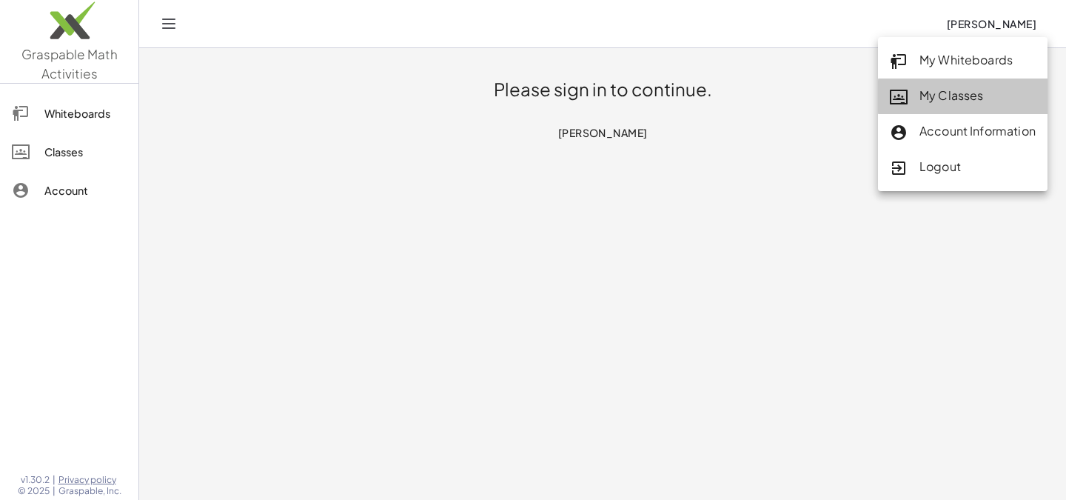 The image size is (1066, 500). What do you see at coordinates (69, 113) in the screenshot?
I see `a: Whiteboards` at bounding box center [69, 113].